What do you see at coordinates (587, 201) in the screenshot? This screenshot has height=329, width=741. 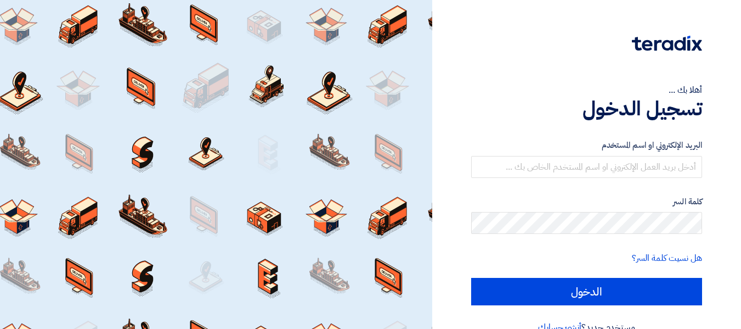 I see `label: كلمة السر` at bounding box center [587, 201].